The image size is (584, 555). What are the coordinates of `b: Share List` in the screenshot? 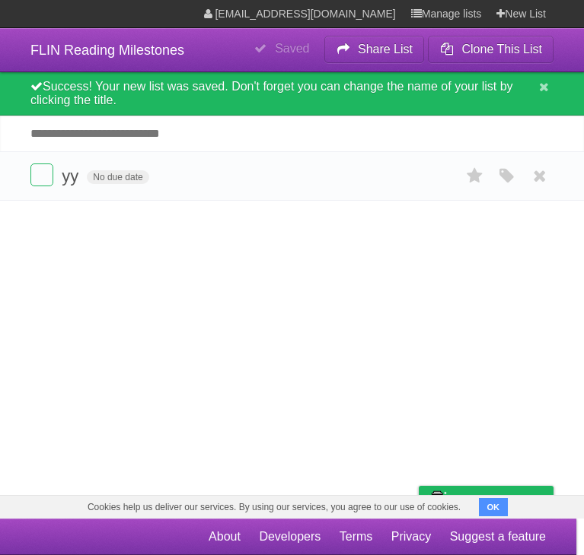 It's located at (385, 49).